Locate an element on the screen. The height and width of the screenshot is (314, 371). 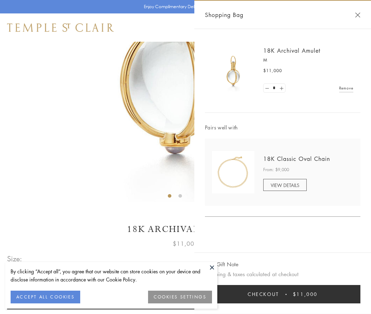
span: Size: is located at coordinates (15, 258).